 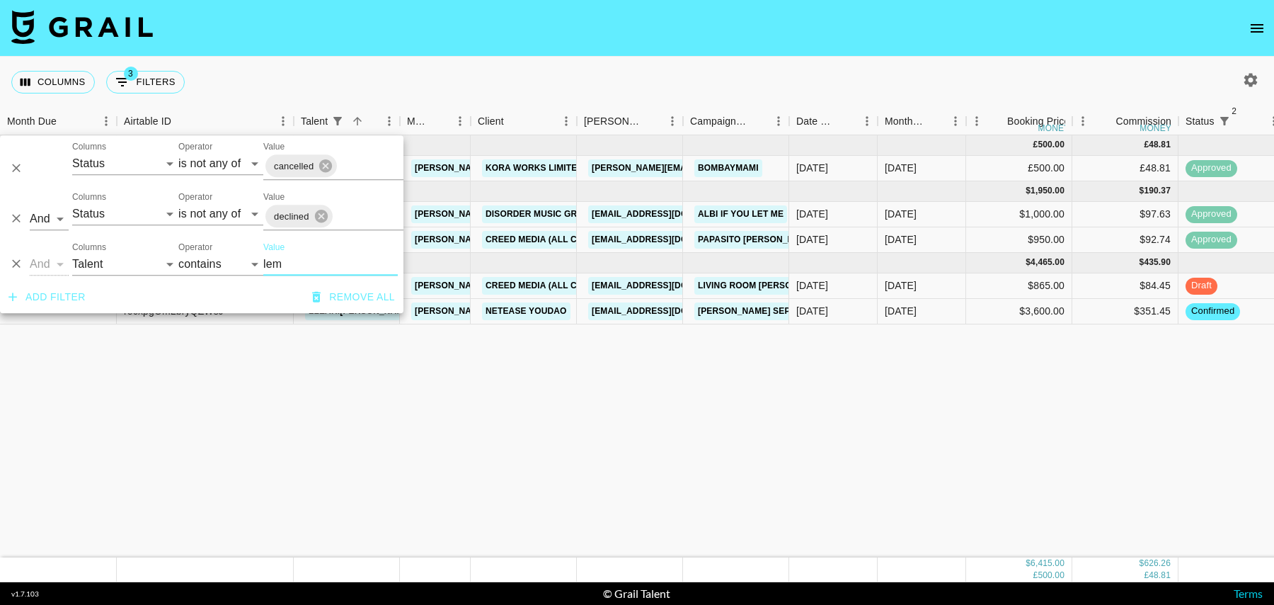 What do you see at coordinates (25, 593) in the screenshot?
I see `div: v 1.7.103` at bounding box center [25, 593].